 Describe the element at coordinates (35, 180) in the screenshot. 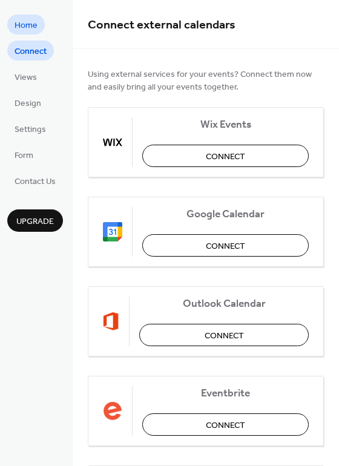

I see `a: Contact Us` at that location.